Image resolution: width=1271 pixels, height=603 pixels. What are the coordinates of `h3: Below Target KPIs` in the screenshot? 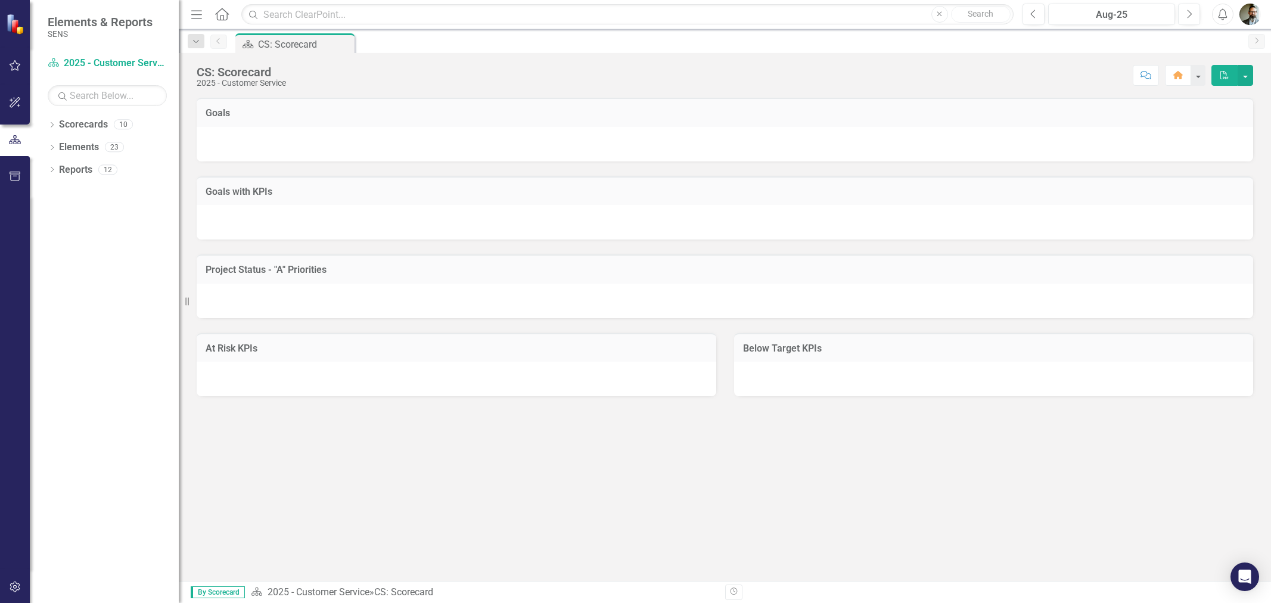 It's located at (994, 348).